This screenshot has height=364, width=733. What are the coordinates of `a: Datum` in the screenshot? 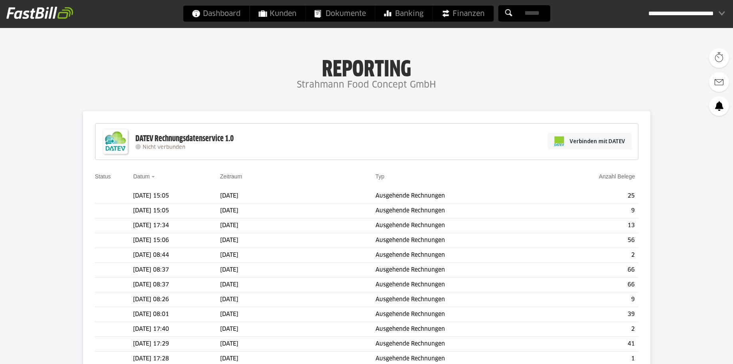 It's located at (141, 176).